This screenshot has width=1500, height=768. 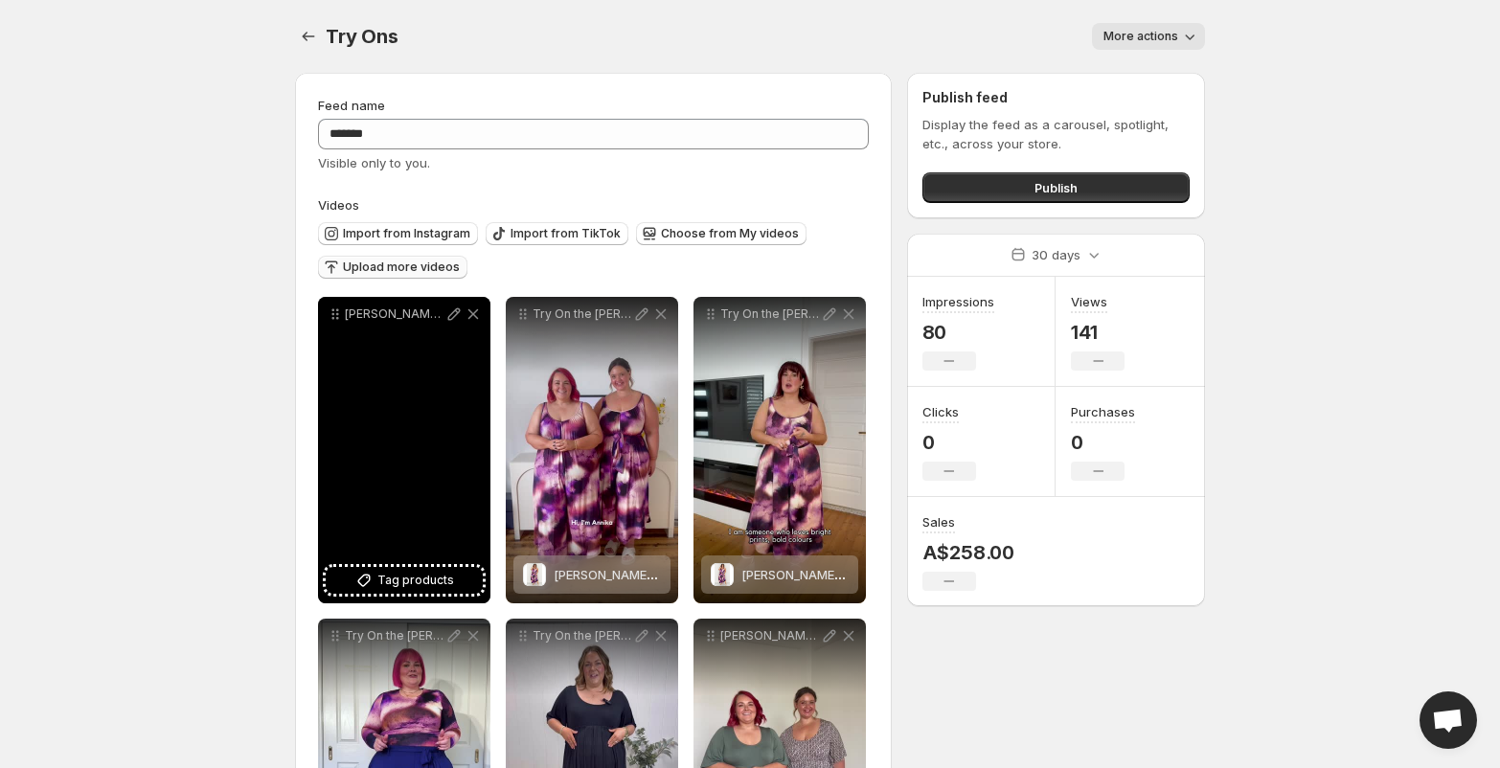 I want to click on p: 80, so click(x=958, y=332).